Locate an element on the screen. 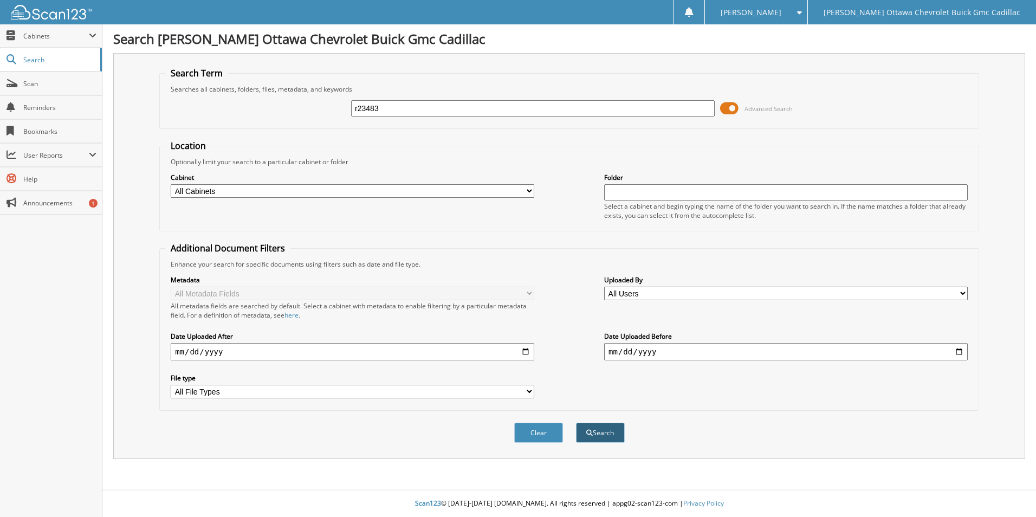 The height and width of the screenshot is (517, 1036). label: Folder is located at coordinates (786, 177).